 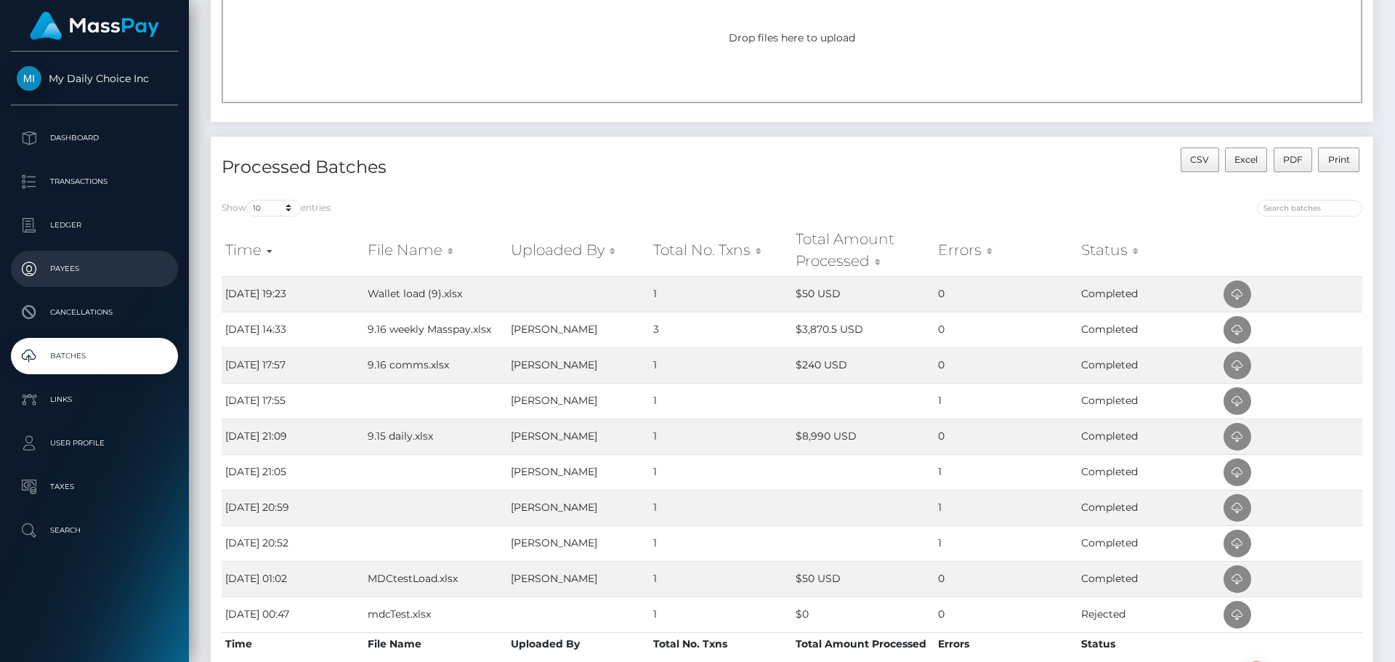 What do you see at coordinates (94, 443) in the screenshot?
I see `a: User Profile` at bounding box center [94, 443].